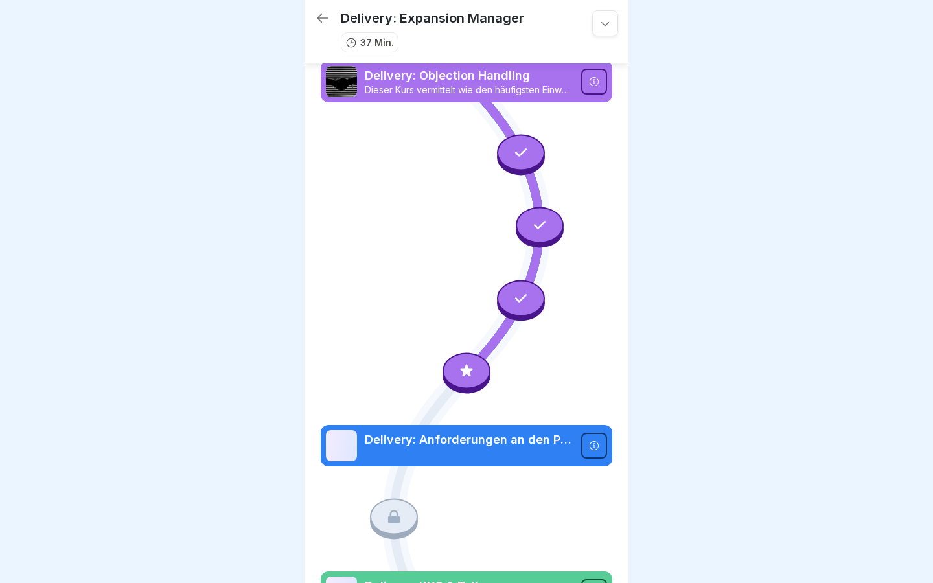 This screenshot has height=583, width=933. I want to click on p: Delivery: Objection Handling, so click(469, 76).